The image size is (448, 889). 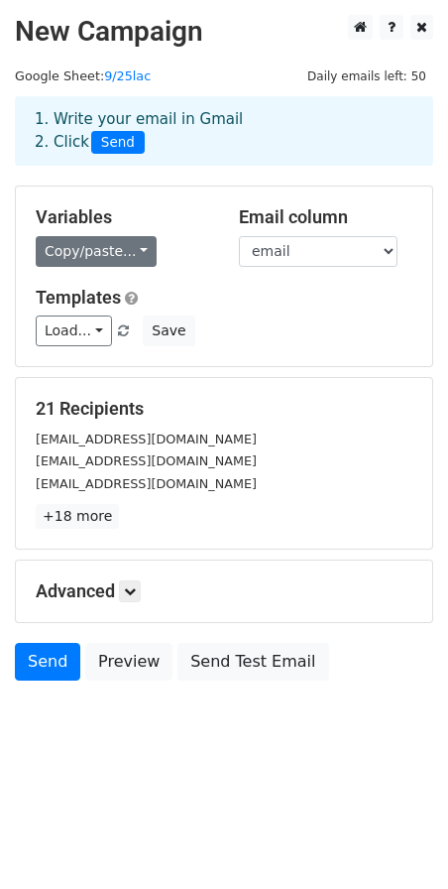 I want to click on a: Preview, so click(x=129, y=661).